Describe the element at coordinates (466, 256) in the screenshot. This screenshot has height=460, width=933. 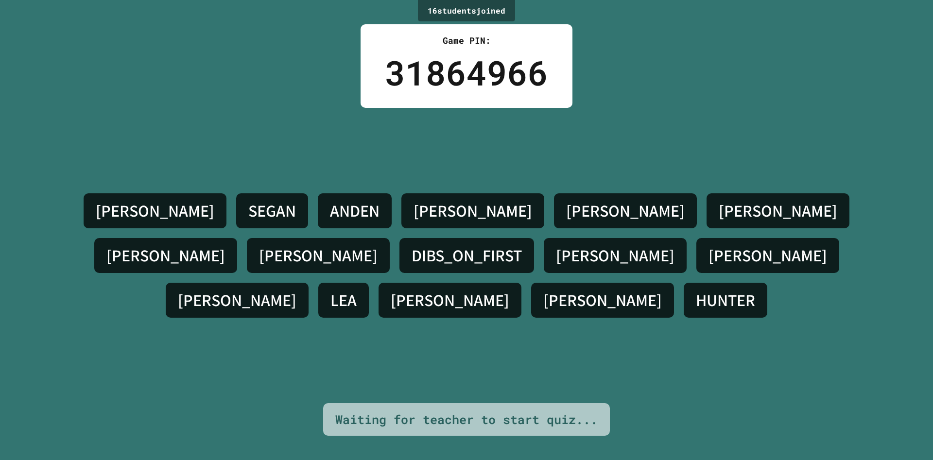
I see `h4: DIBS_ON_FIRST` at that location.